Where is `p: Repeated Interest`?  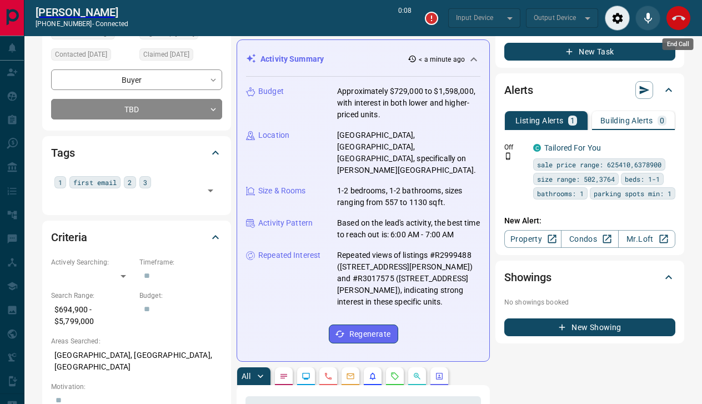 p: Repeated Interest is located at coordinates (289, 255).